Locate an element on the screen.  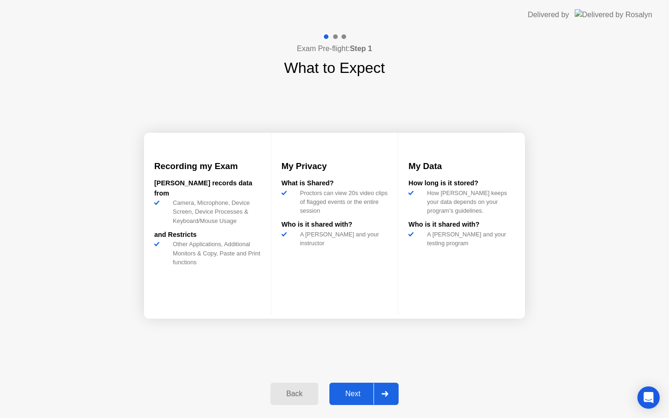
div: Delivered by is located at coordinates (548, 15).